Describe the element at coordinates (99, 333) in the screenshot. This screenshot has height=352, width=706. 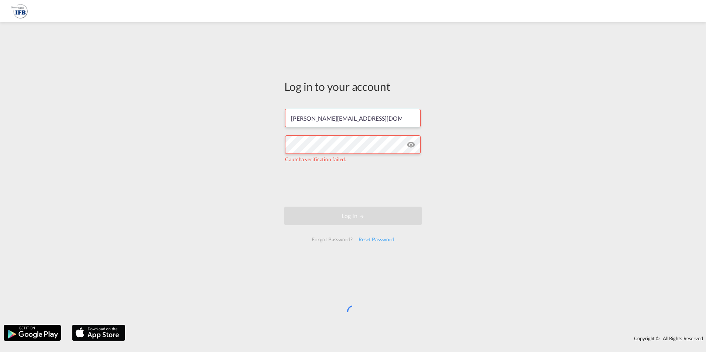
I see `img: apple.png` at that location.